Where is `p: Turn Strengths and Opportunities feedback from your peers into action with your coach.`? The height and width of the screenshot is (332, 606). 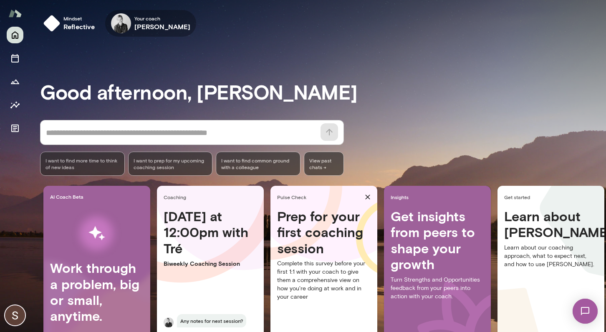
p: Turn Strengths and Opportunities feedback from your peers into action with your coach. is located at coordinates (437, 289).